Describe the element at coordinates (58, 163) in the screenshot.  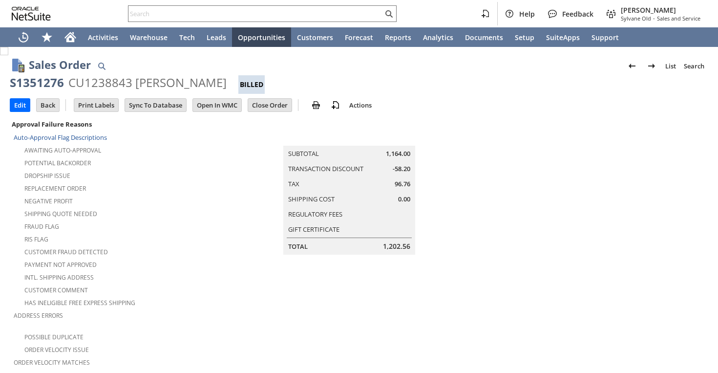
I see `a: Potential Backorder` at that location.